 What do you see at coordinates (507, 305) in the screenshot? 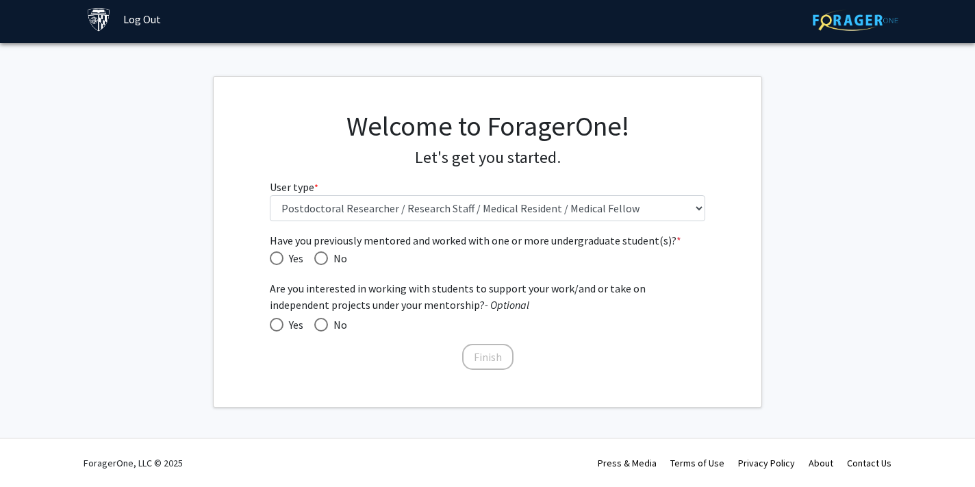
I see `i: - Optional` at bounding box center [507, 305].